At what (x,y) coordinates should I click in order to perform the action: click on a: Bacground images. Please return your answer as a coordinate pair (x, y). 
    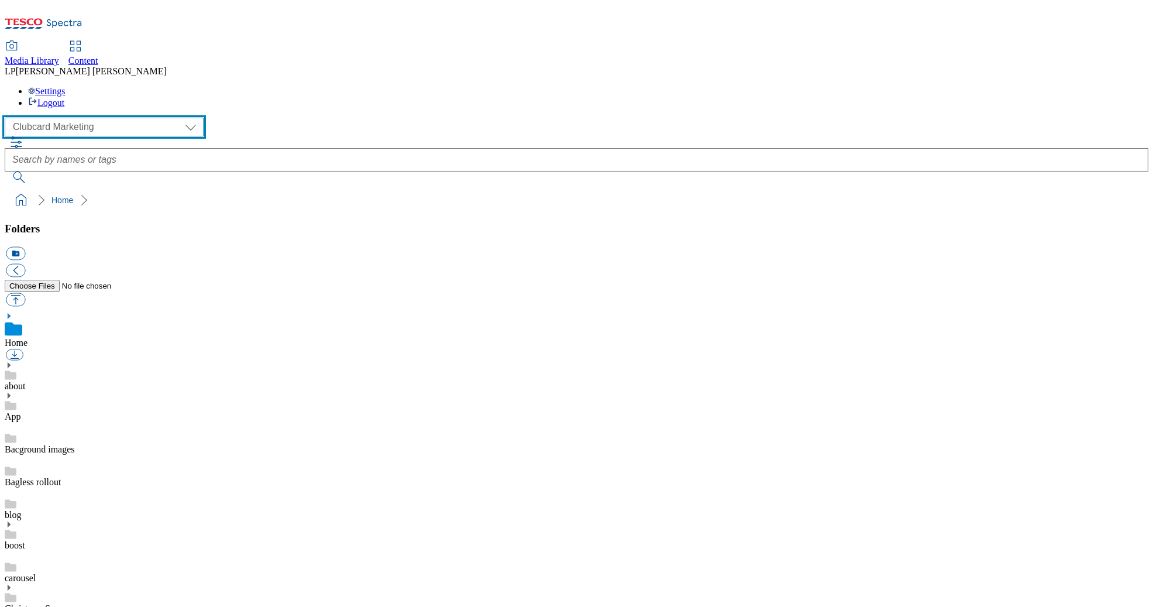
    Looking at the image, I should click on (40, 449).